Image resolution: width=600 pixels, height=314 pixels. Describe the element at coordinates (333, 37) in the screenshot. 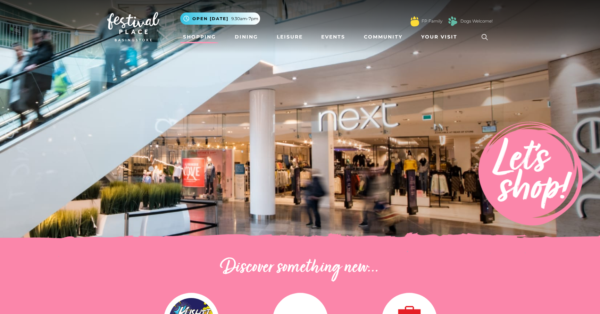

I see `a: Events` at that location.